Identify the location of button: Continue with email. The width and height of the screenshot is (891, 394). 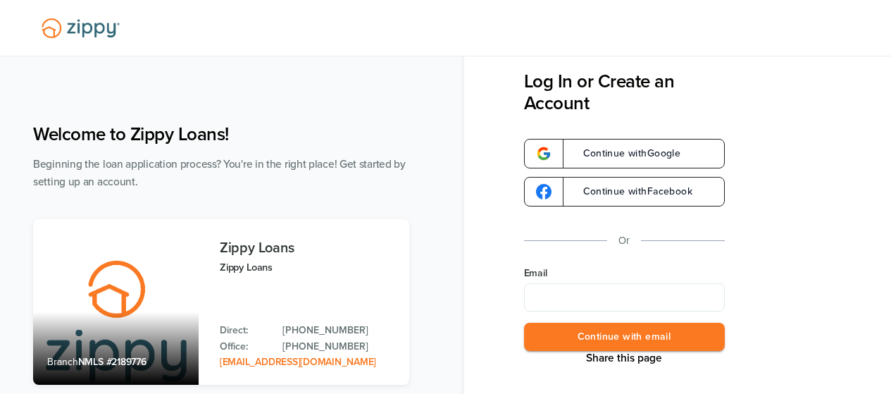
(624, 337).